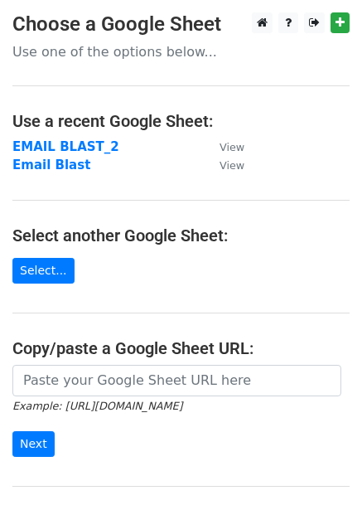 The height and width of the screenshot is (505, 362). What do you see at coordinates (33, 443) in the screenshot?
I see `input: Next` at bounding box center [33, 443].